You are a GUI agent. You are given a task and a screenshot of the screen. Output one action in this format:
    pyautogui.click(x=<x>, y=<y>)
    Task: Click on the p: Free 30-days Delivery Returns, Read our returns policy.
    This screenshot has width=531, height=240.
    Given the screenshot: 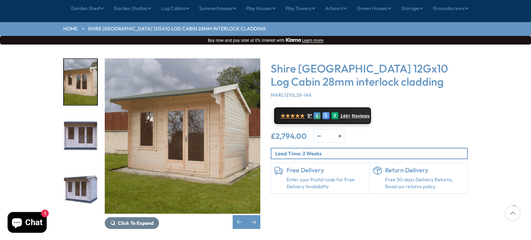 What is the action you would take?
    pyautogui.click(x=424, y=183)
    